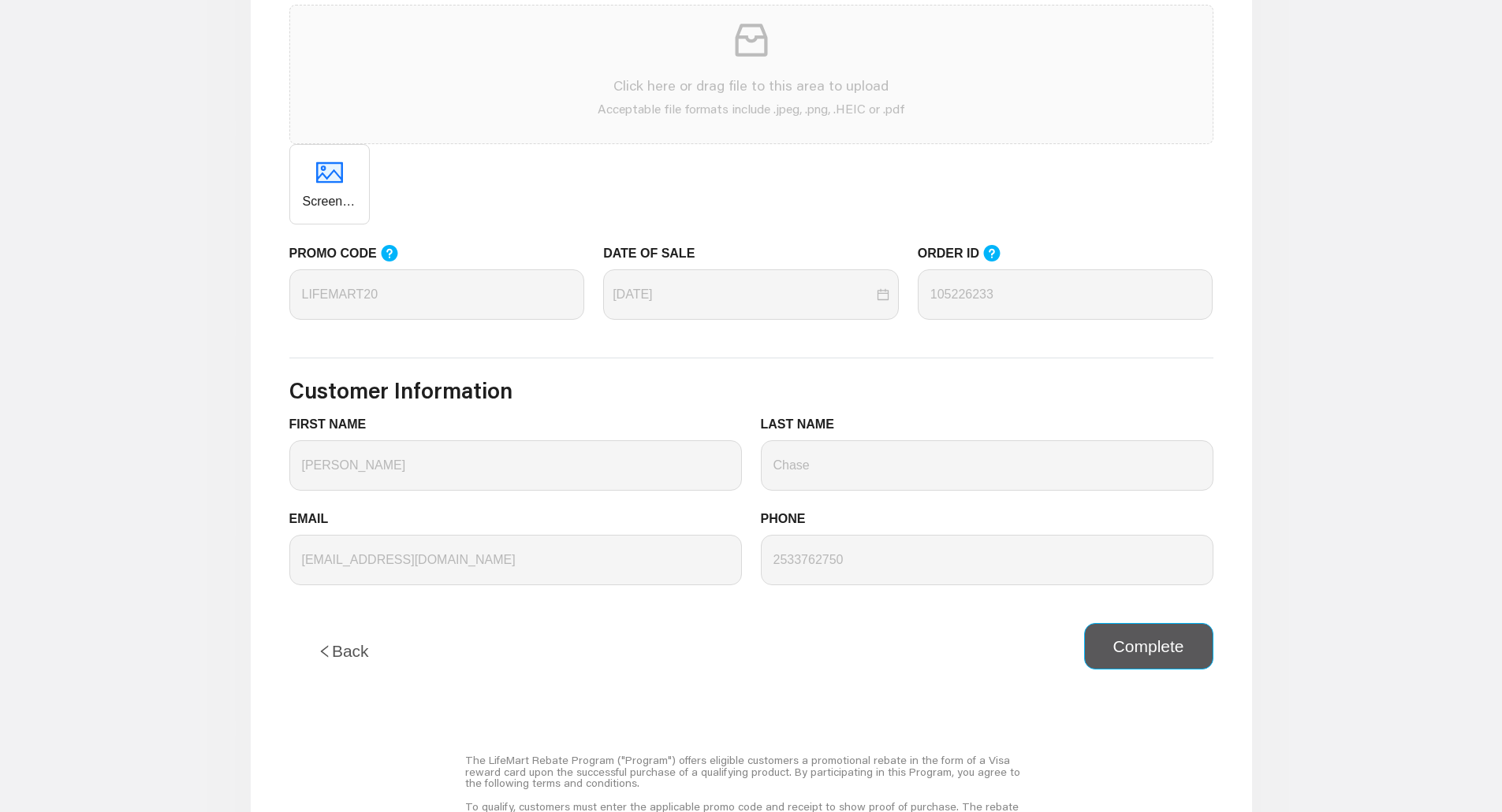 This screenshot has width=1502, height=812. Describe the element at coordinates (750, 771) in the screenshot. I see `div: The LifeMart Rebate Program ("Program") offers eligible customers a promotional rebate in the for...` at that location.